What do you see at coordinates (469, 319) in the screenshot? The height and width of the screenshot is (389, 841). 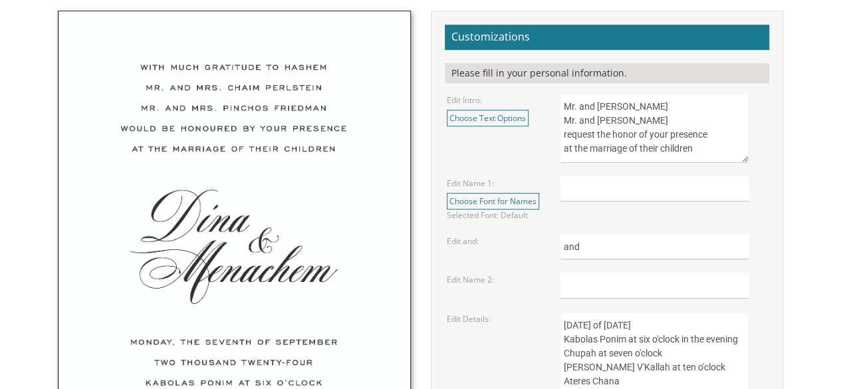 I see `label: Edit Details:` at bounding box center [469, 319].